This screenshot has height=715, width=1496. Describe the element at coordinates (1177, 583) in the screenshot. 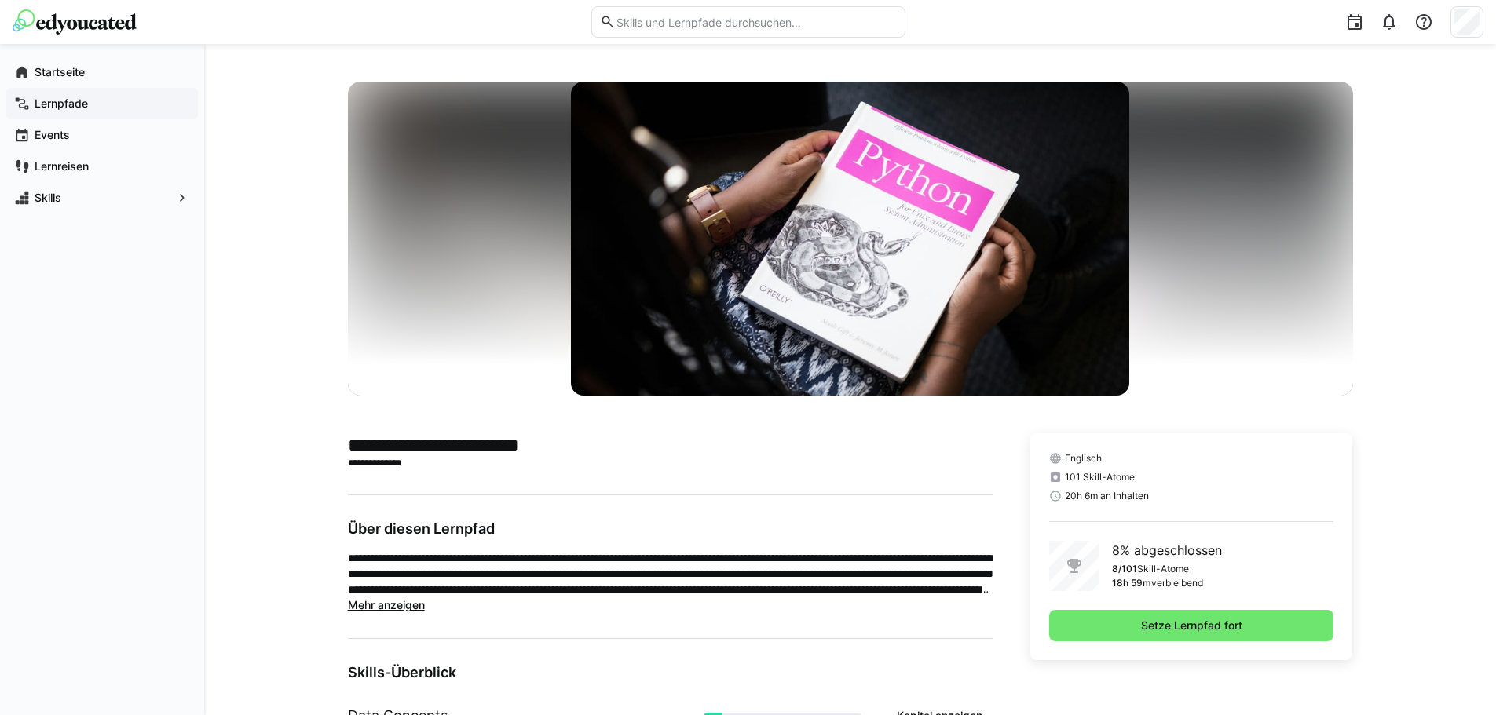

I see `p: verbleibend` at that location.